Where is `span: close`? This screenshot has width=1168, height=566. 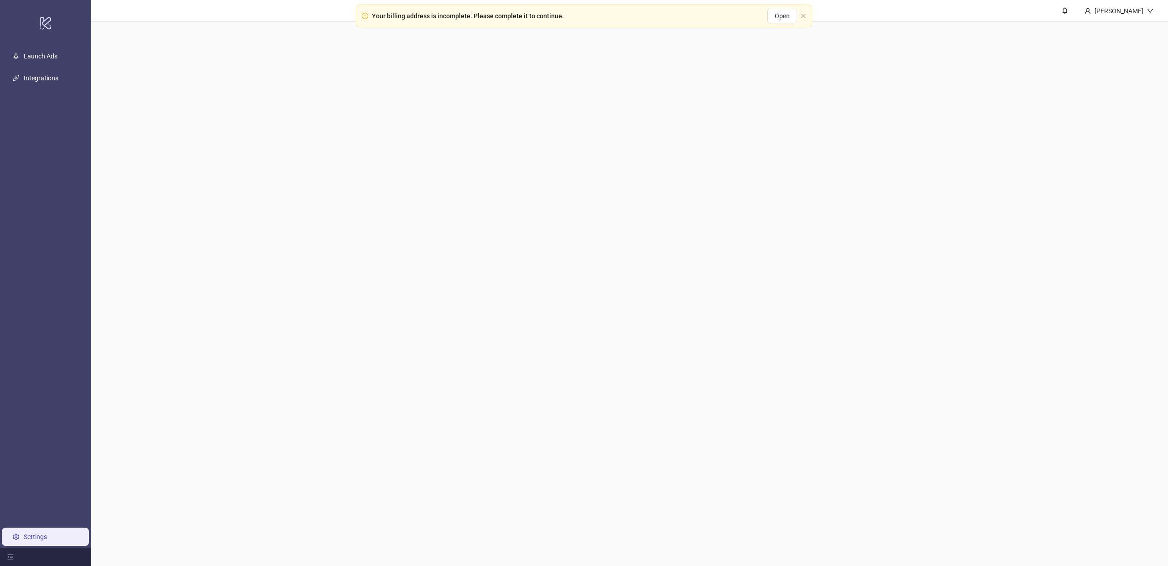 span: close is located at coordinates (804, 16).